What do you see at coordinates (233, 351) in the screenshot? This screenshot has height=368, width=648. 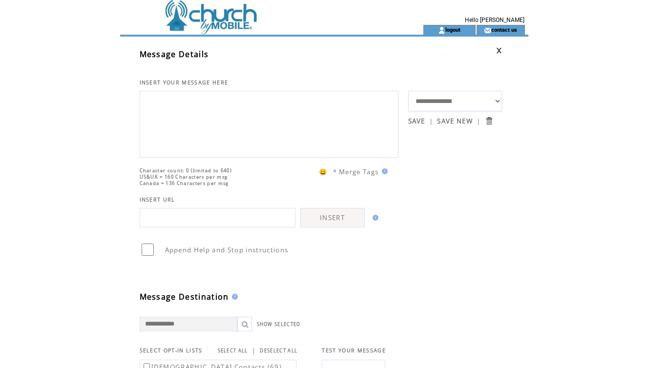 I see `a: SELECT ALL` at bounding box center [233, 351].